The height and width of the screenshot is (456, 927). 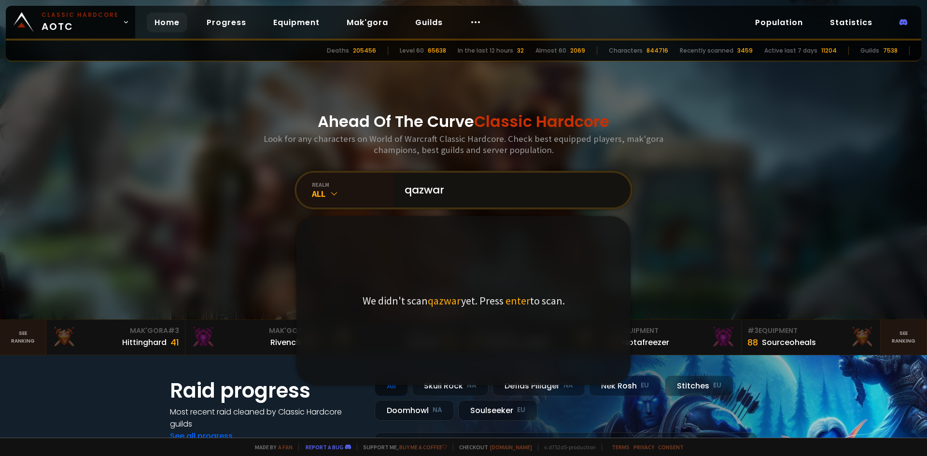 What do you see at coordinates (352, 184) in the screenshot?
I see `div: realm` at bounding box center [352, 184].